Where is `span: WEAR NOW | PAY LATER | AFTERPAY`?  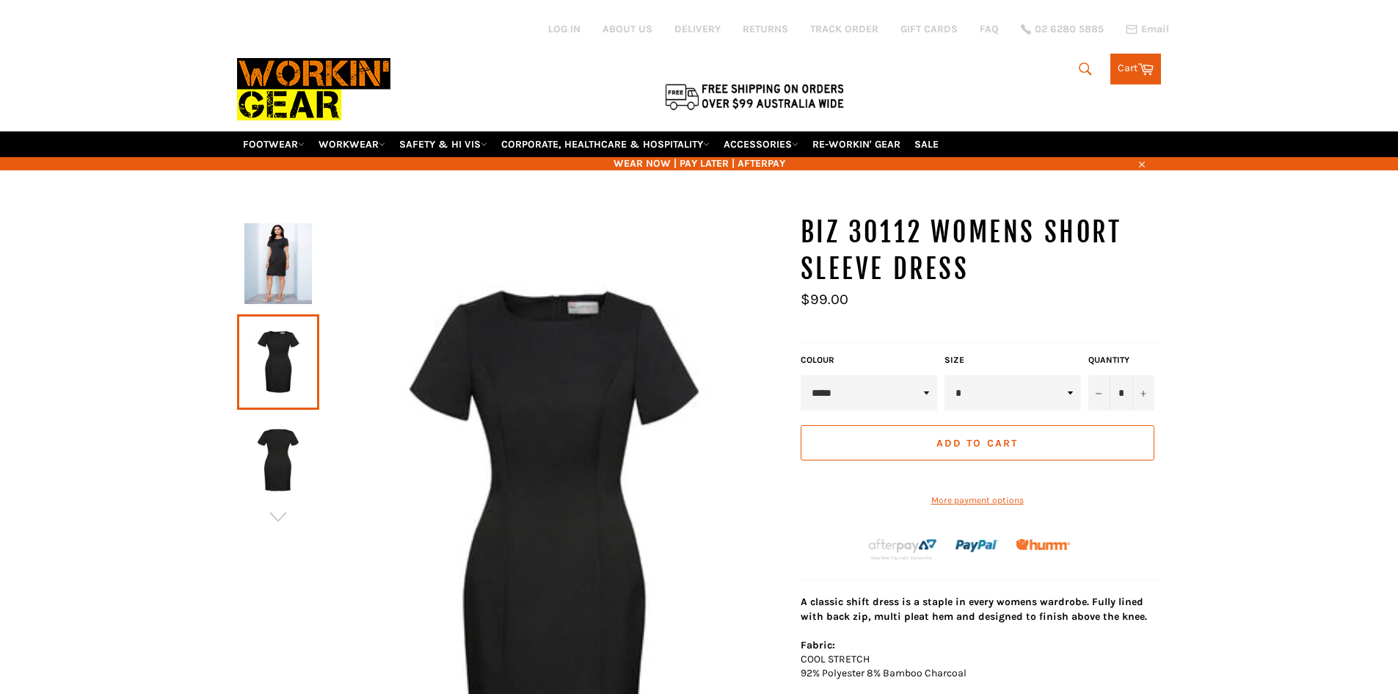
span: WEAR NOW | PAY LATER | AFTERPAY is located at coordinates (699, 163).